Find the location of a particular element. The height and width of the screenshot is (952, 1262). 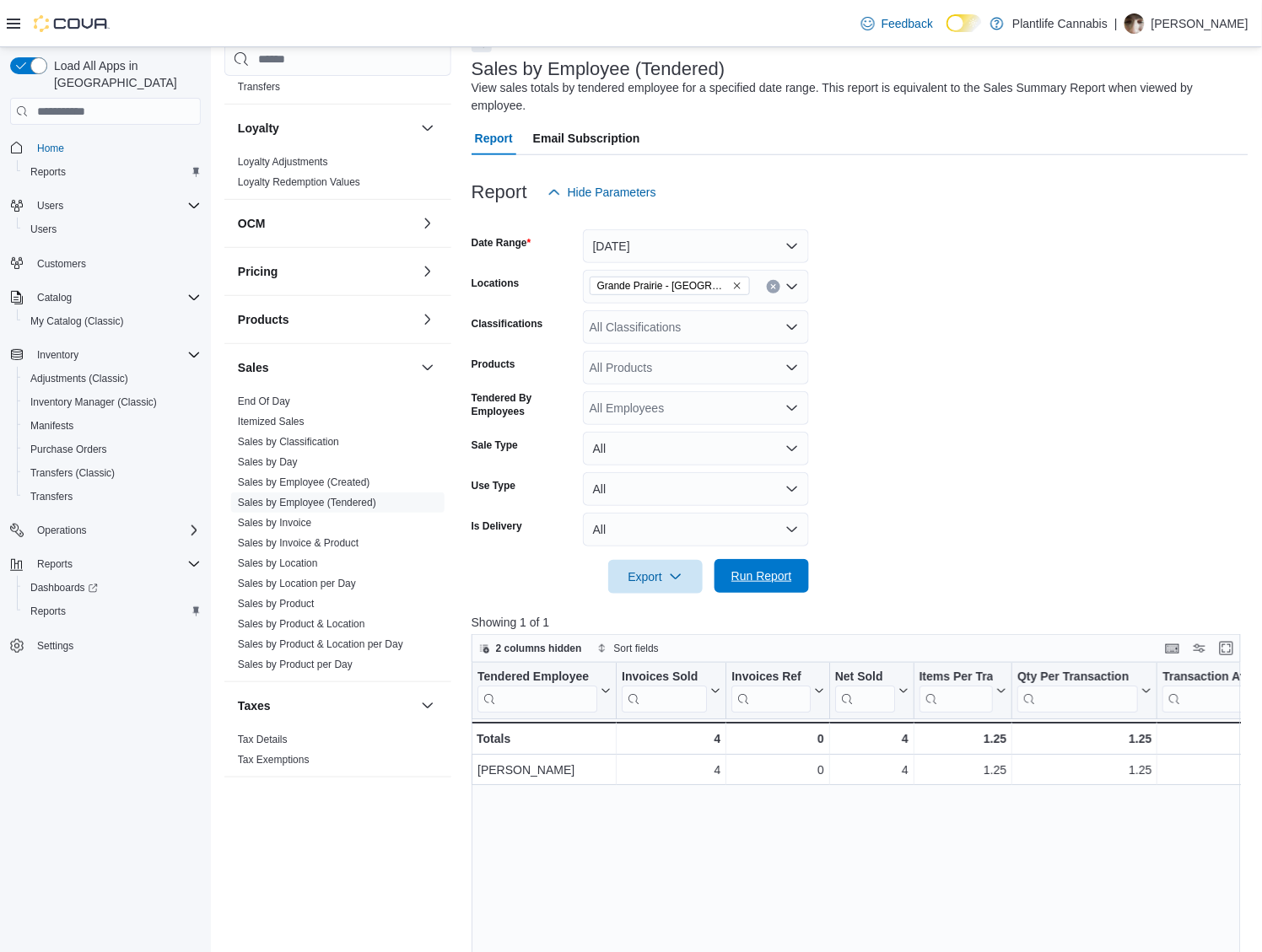

div: 0 is located at coordinates (776, 739).